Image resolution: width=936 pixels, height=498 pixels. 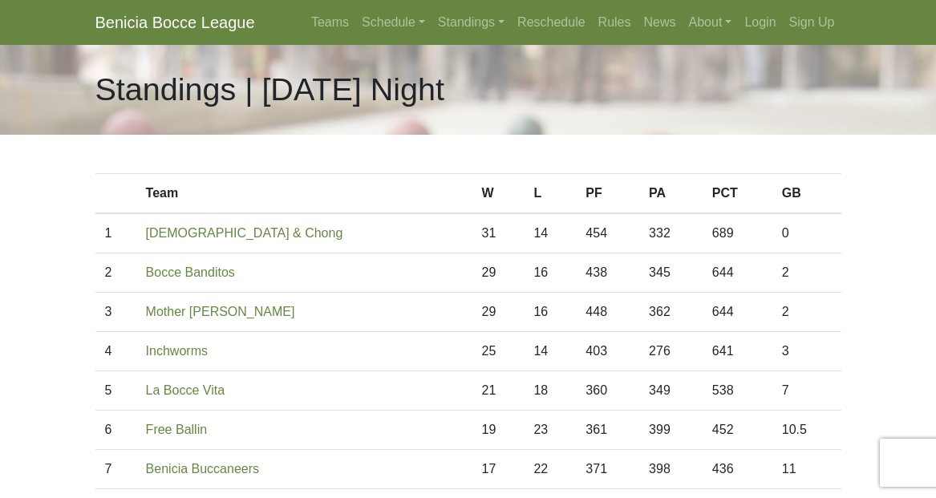 What do you see at coordinates (671, 194) in the screenshot?
I see `th: PA` at bounding box center [671, 194].